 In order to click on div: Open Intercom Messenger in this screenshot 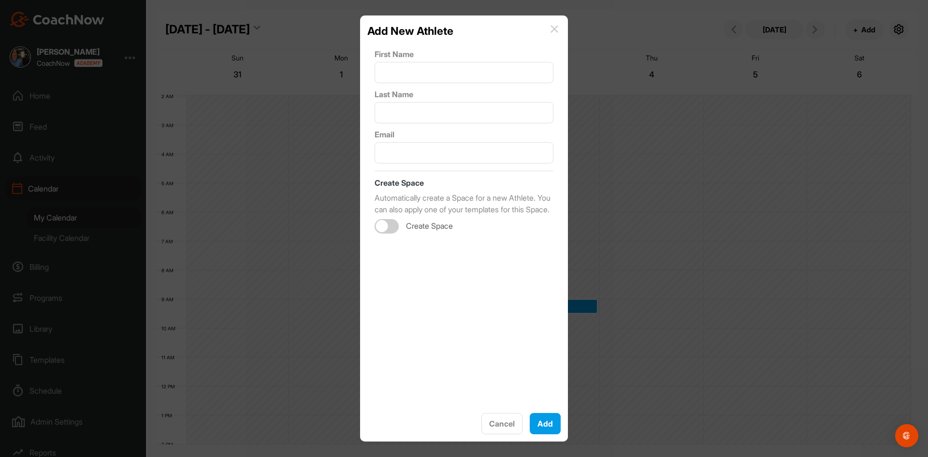, I will do `click(906, 435)`.